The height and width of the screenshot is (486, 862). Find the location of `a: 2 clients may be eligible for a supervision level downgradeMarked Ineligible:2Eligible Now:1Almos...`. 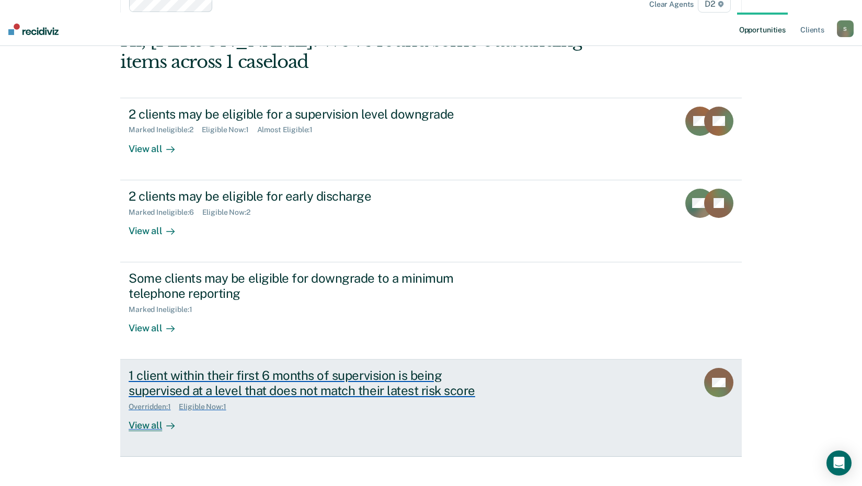

a: 2 clients may be eligible for a supervision level downgradeMarked Ineligible:2Eligible Now:1Almos... is located at coordinates (431, 139).